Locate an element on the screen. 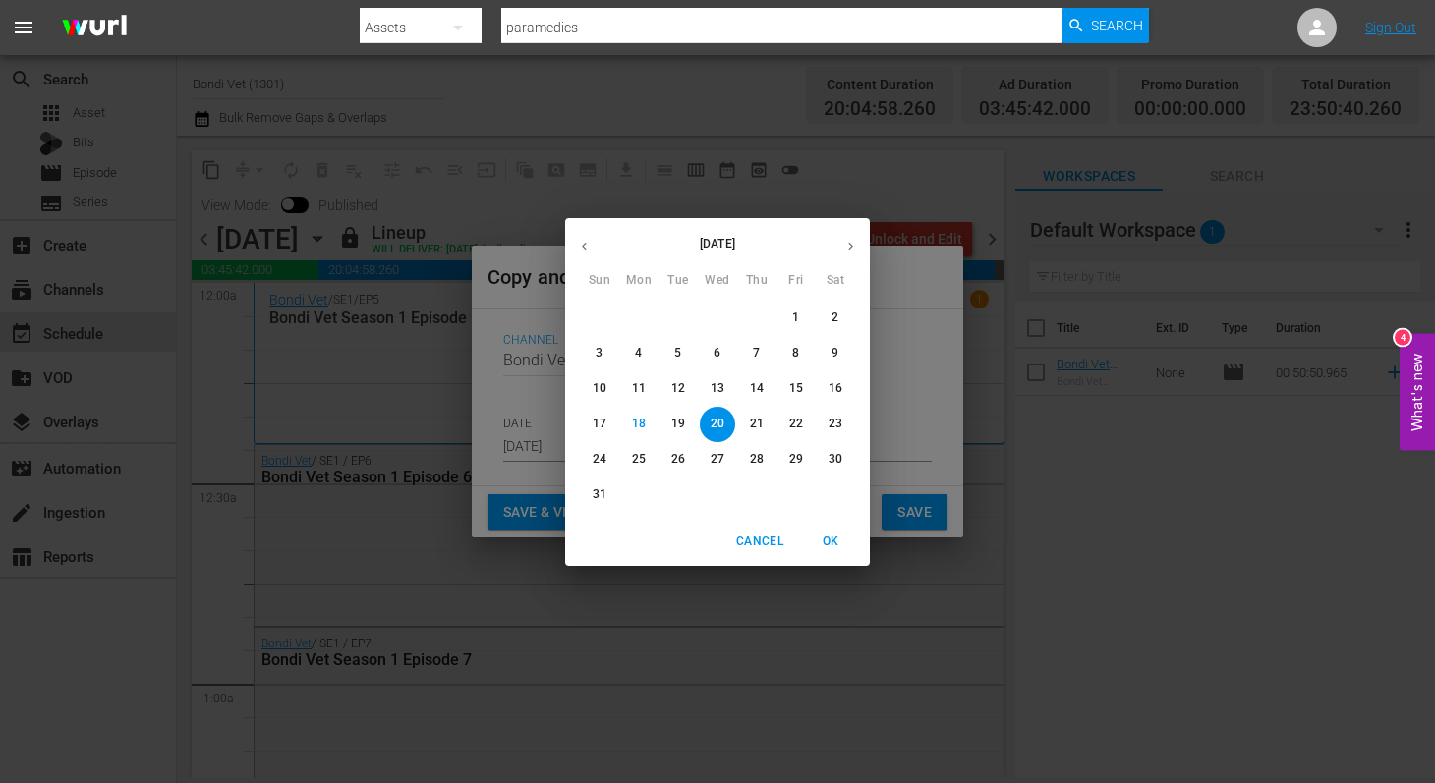  p: 31 is located at coordinates (600, 494).